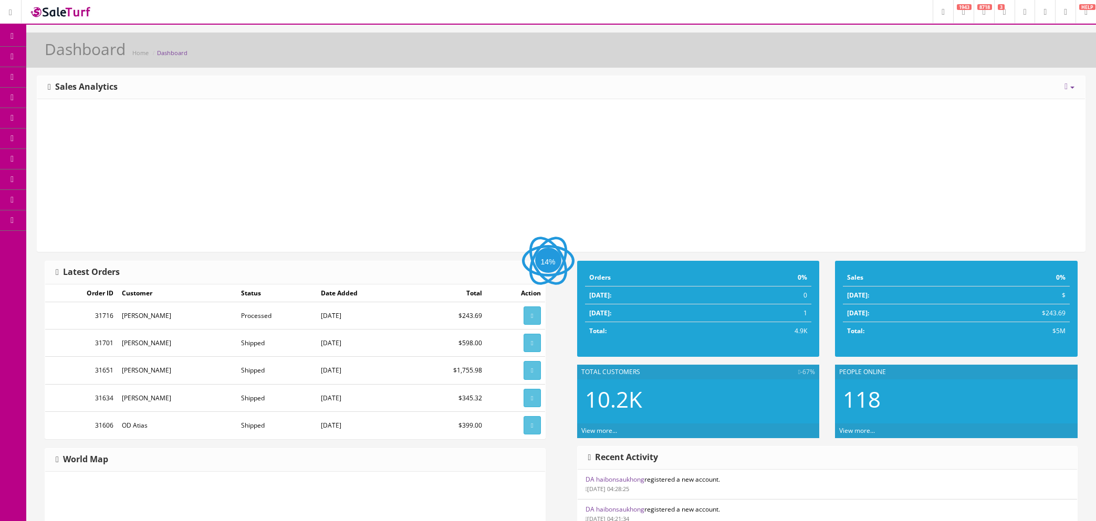 This screenshot has width=1096, height=521. I want to click on h3: Sales Analytics, so click(82, 87).